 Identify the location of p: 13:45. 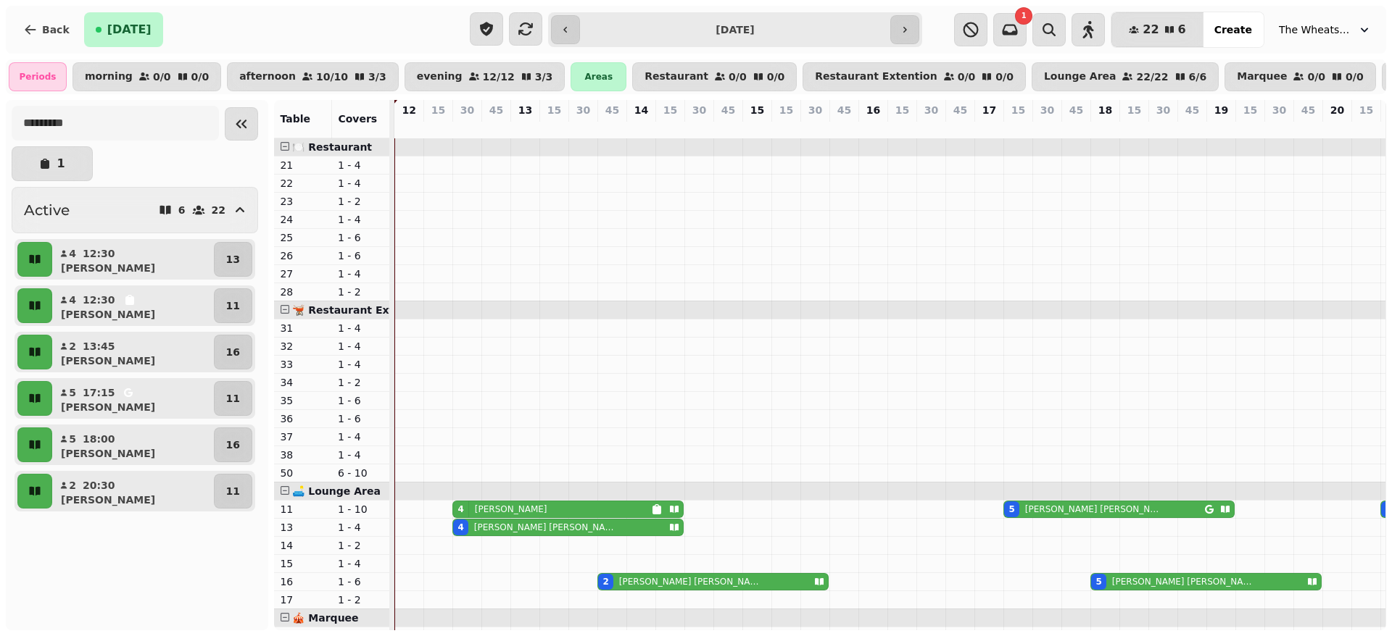
(99, 346).